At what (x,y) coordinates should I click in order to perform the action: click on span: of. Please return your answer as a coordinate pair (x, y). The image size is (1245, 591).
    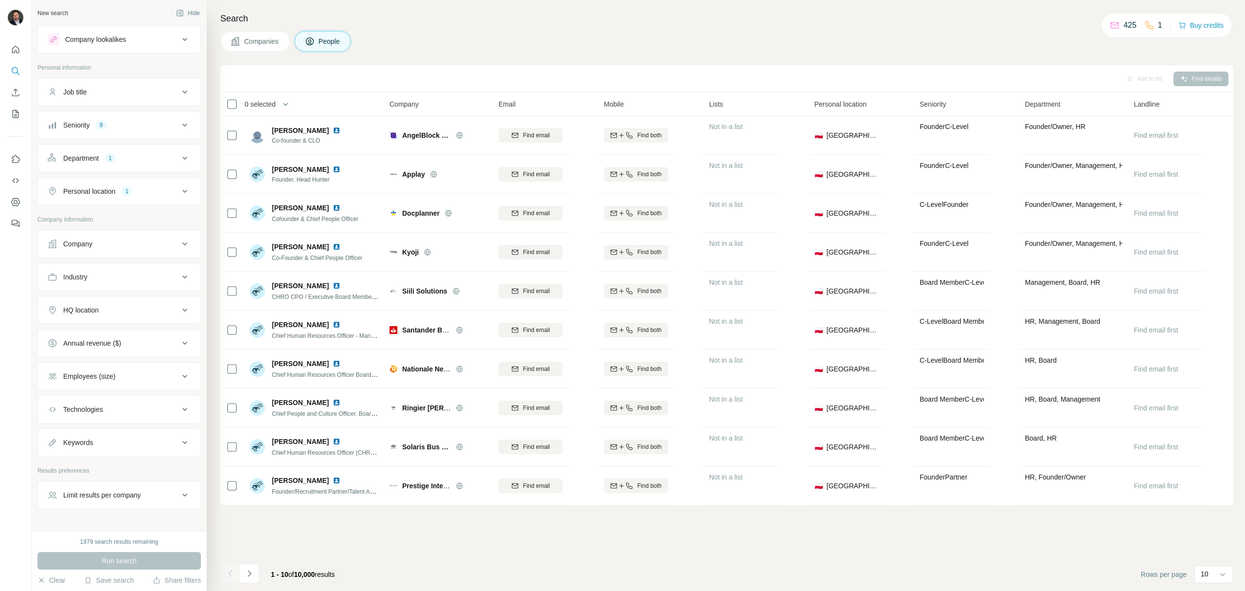
    Looking at the image, I should click on (291, 574).